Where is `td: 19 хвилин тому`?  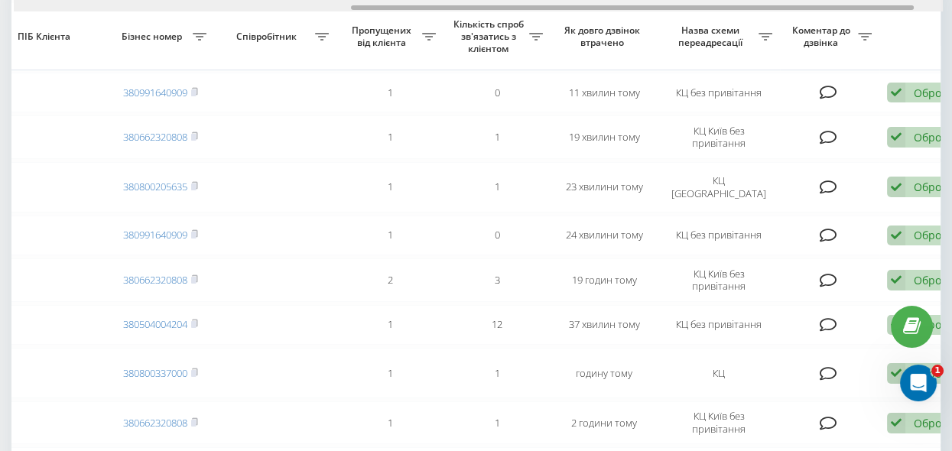
td: 19 хвилин тому is located at coordinates (604, 137).